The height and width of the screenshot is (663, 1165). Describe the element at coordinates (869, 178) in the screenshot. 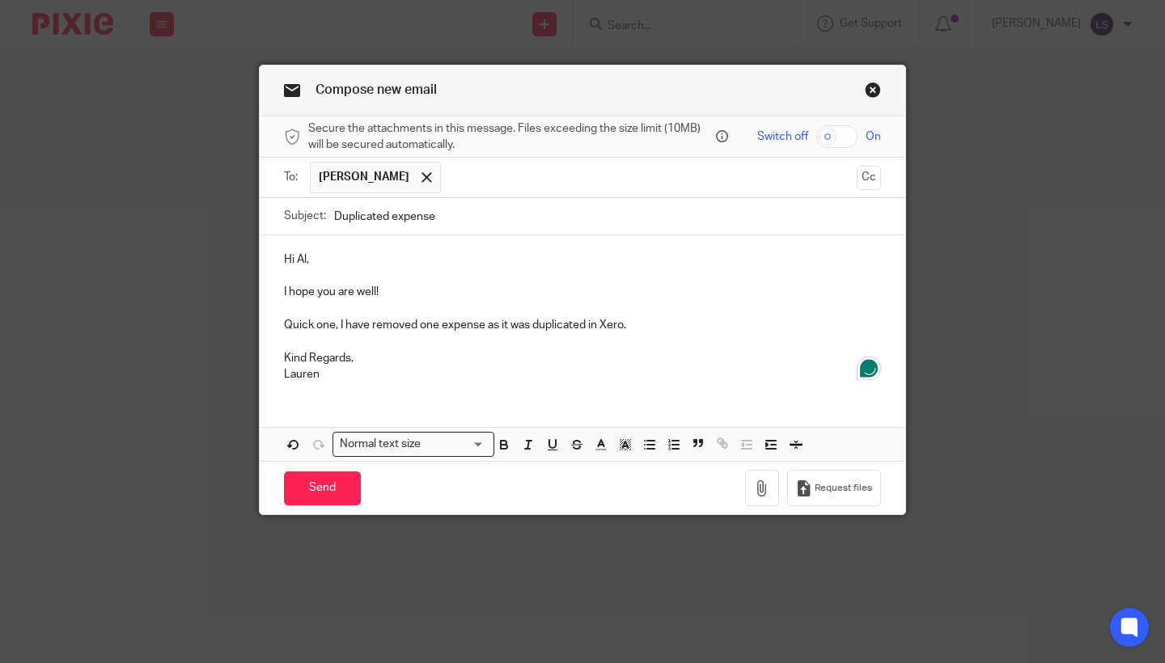

I see `button: Cc` at that location.